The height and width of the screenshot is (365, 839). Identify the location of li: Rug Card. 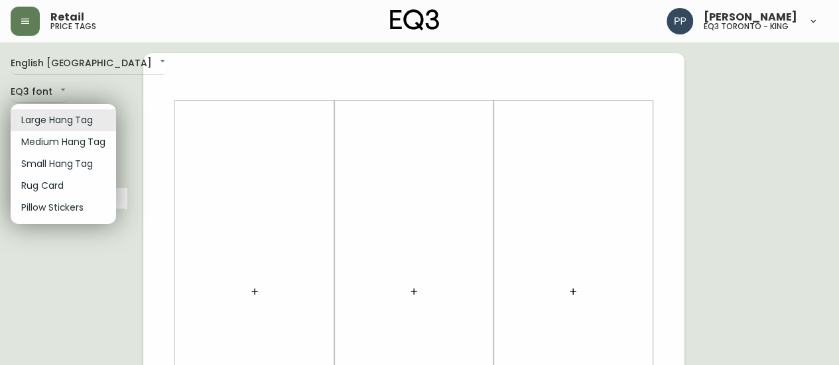
(63, 186).